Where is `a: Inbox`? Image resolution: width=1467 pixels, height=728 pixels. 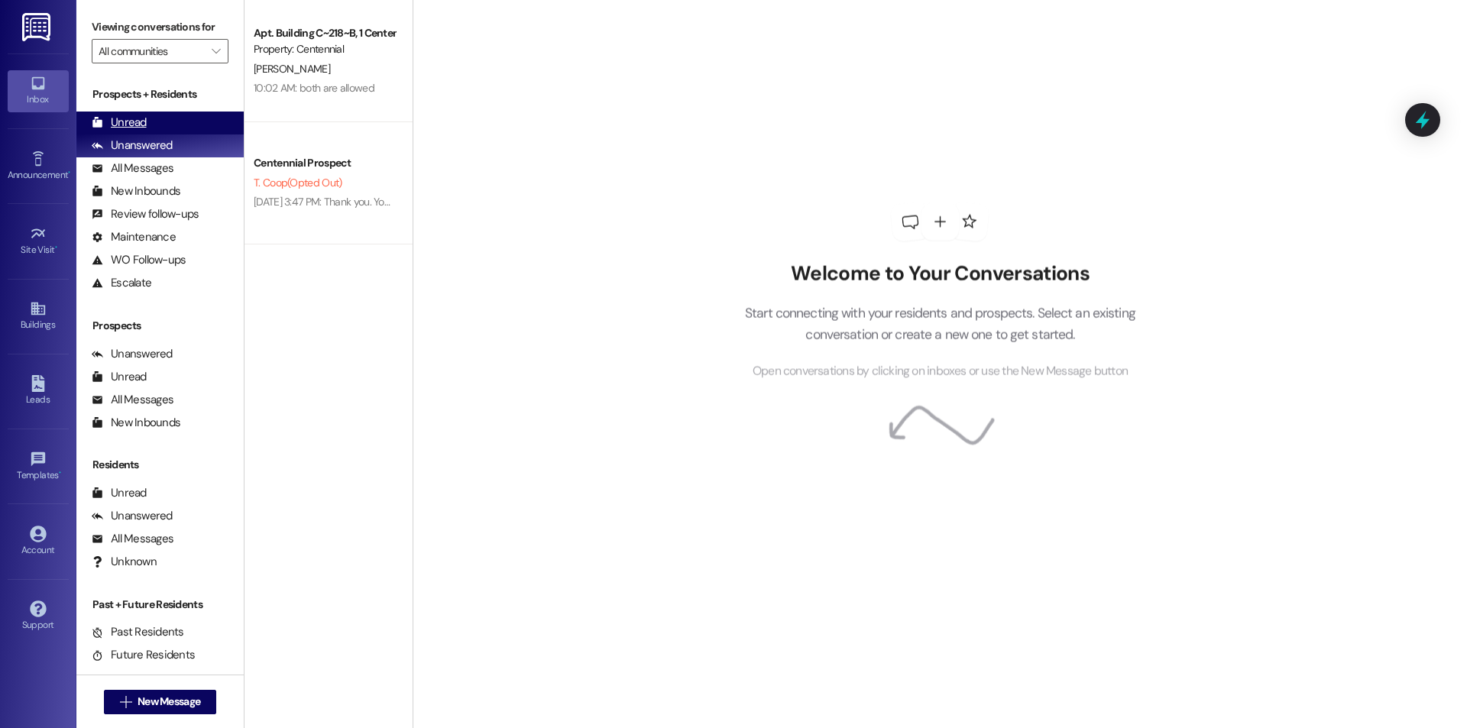
a: Inbox is located at coordinates (38, 91).